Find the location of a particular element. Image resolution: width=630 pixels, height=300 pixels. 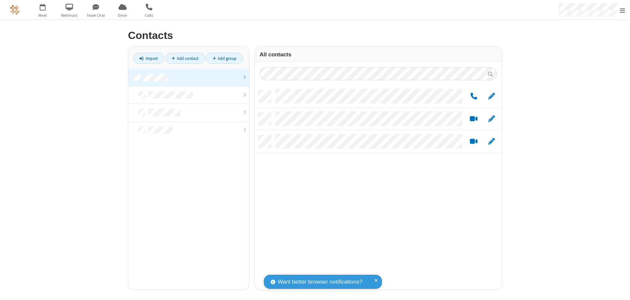

img: QA Selenium DO NOT DELETE OR CHANGE is located at coordinates (15, 10).